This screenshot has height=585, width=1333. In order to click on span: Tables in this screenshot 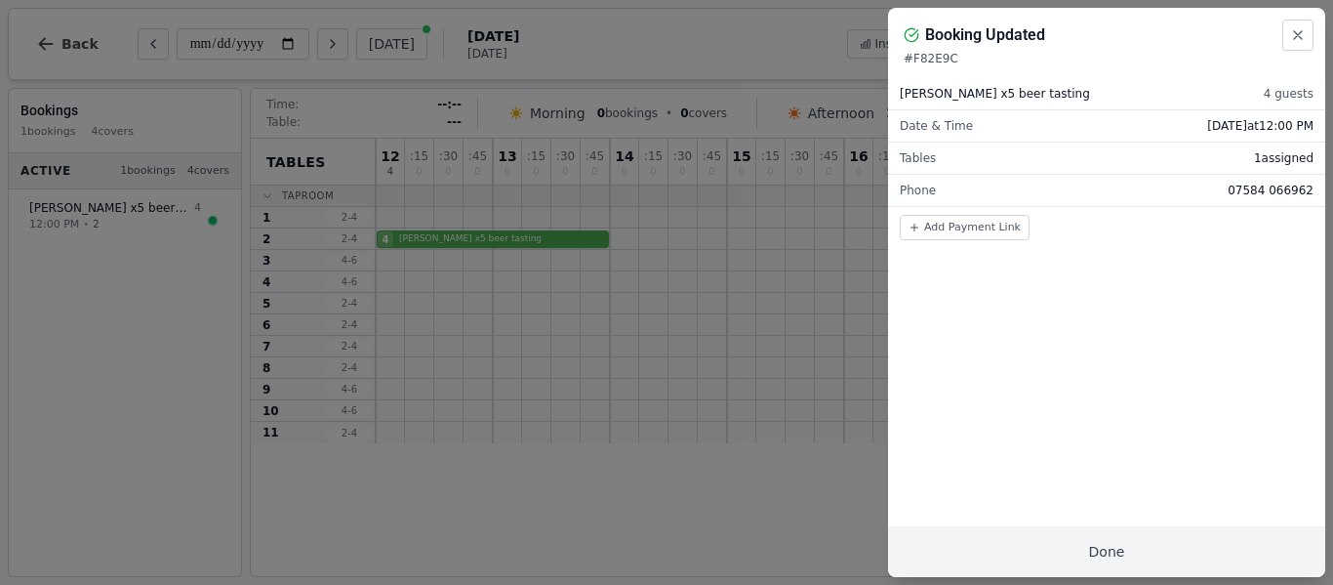, I will do `click(917, 158)`.